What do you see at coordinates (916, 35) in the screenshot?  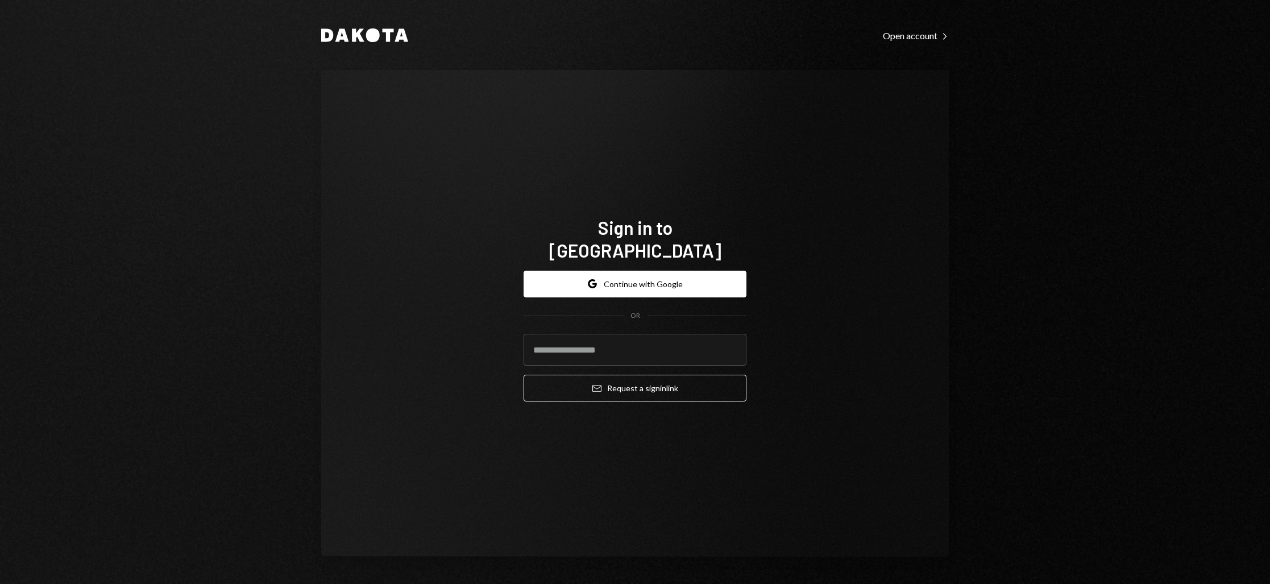 I see `a: Open account` at bounding box center [916, 35].